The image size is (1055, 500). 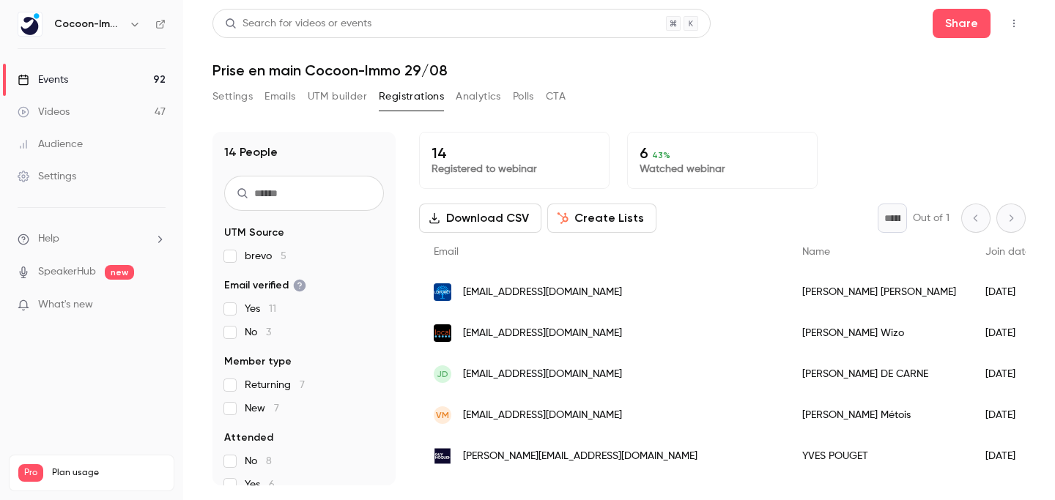 I want to click on span: New, so click(x=261, y=409).